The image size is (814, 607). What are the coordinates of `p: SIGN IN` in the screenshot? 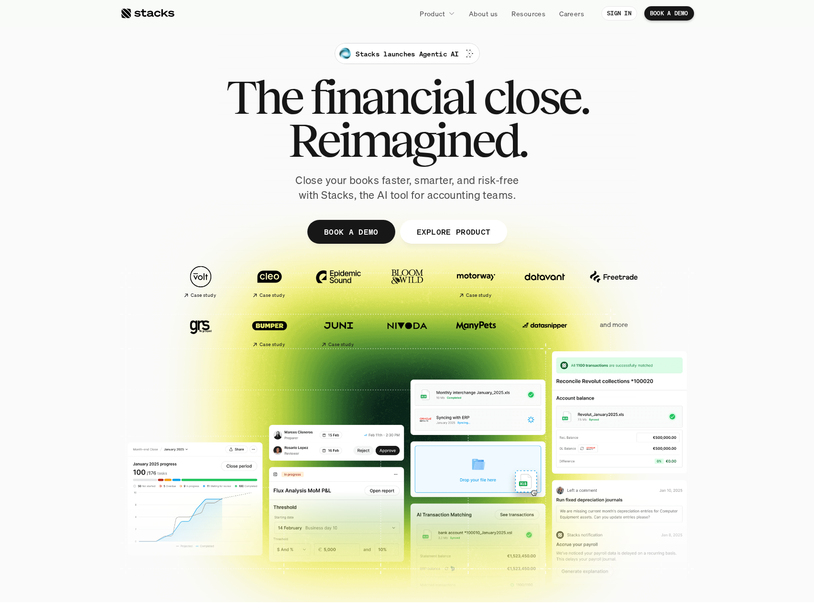 It's located at (619, 13).